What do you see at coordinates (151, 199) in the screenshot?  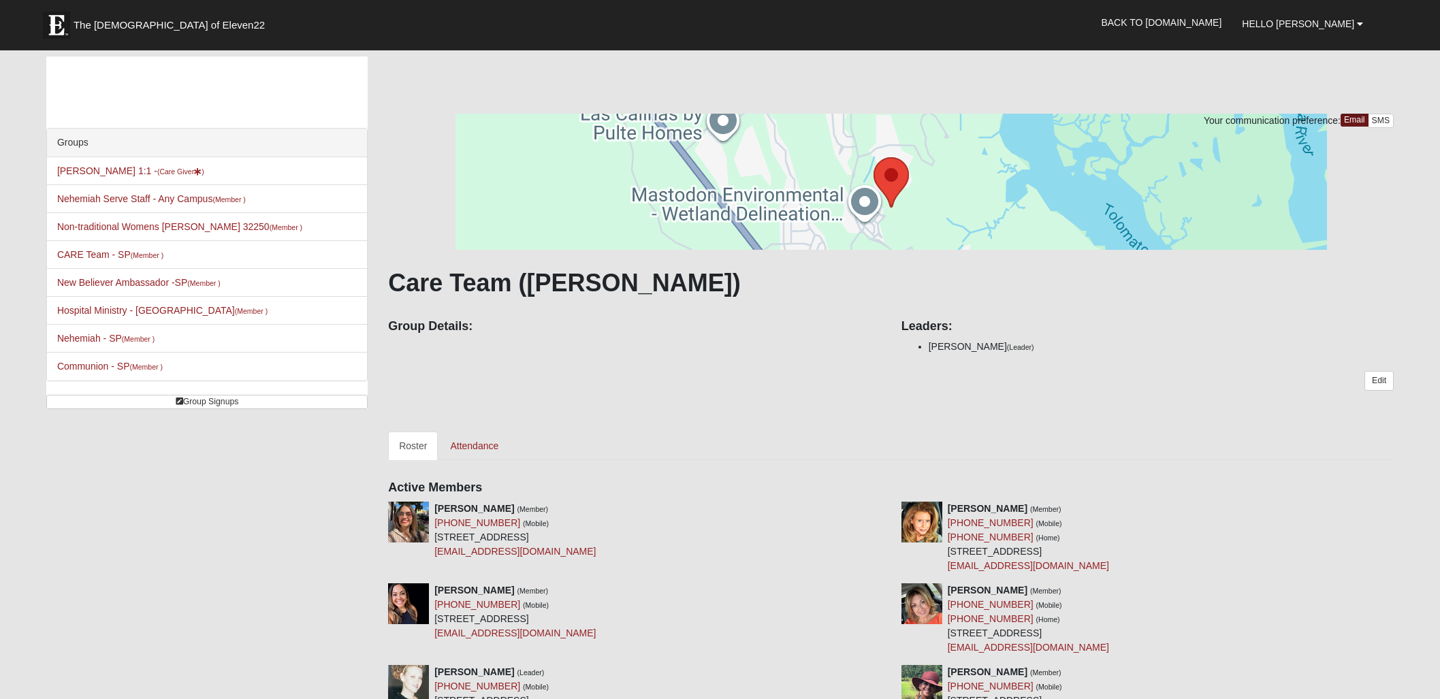 I see `a: Nehemiah Serve Staff - Any Campus(Member )` at bounding box center [151, 199].